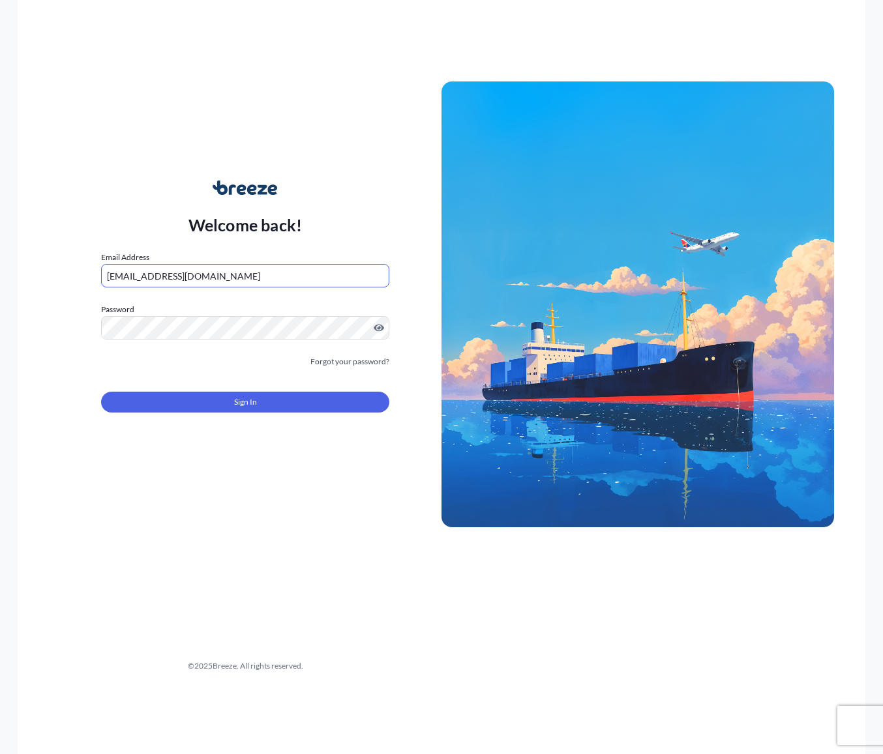 This screenshot has width=883, height=754. What do you see at coordinates (245, 402) in the screenshot?
I see `button: Sign In` at bounding box center [245, 402].